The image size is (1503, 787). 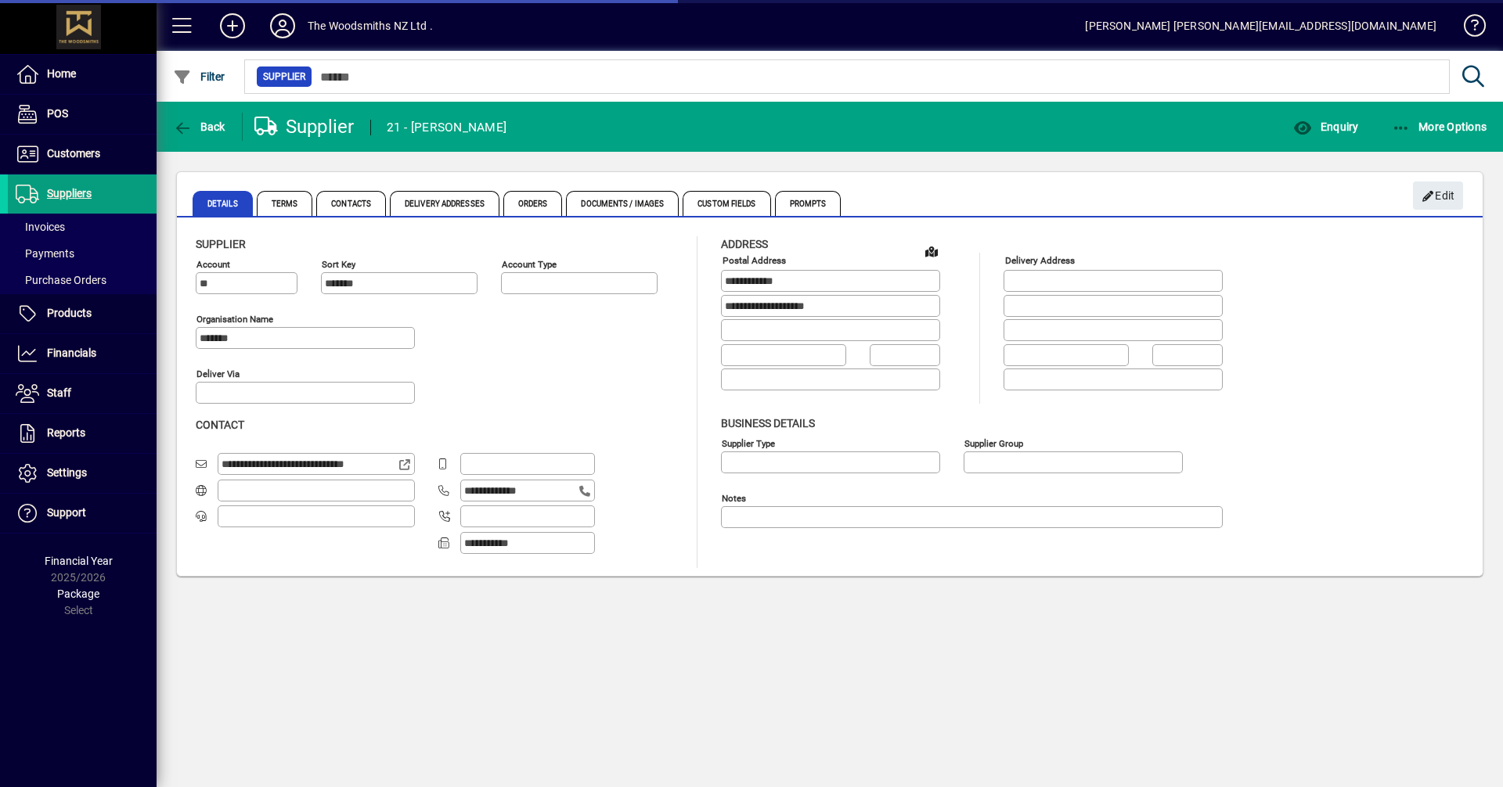 I want to click on a: Reports, so click(x=82, y=434).